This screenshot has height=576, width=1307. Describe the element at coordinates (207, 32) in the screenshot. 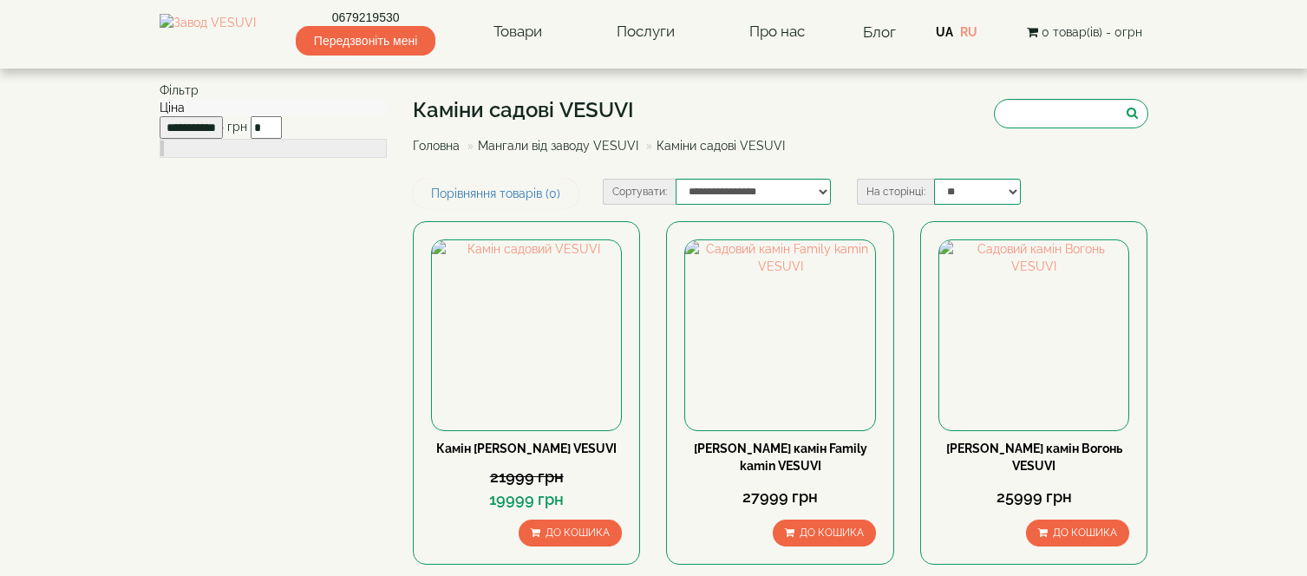

I see `img: Завод VESUVI` at that location.